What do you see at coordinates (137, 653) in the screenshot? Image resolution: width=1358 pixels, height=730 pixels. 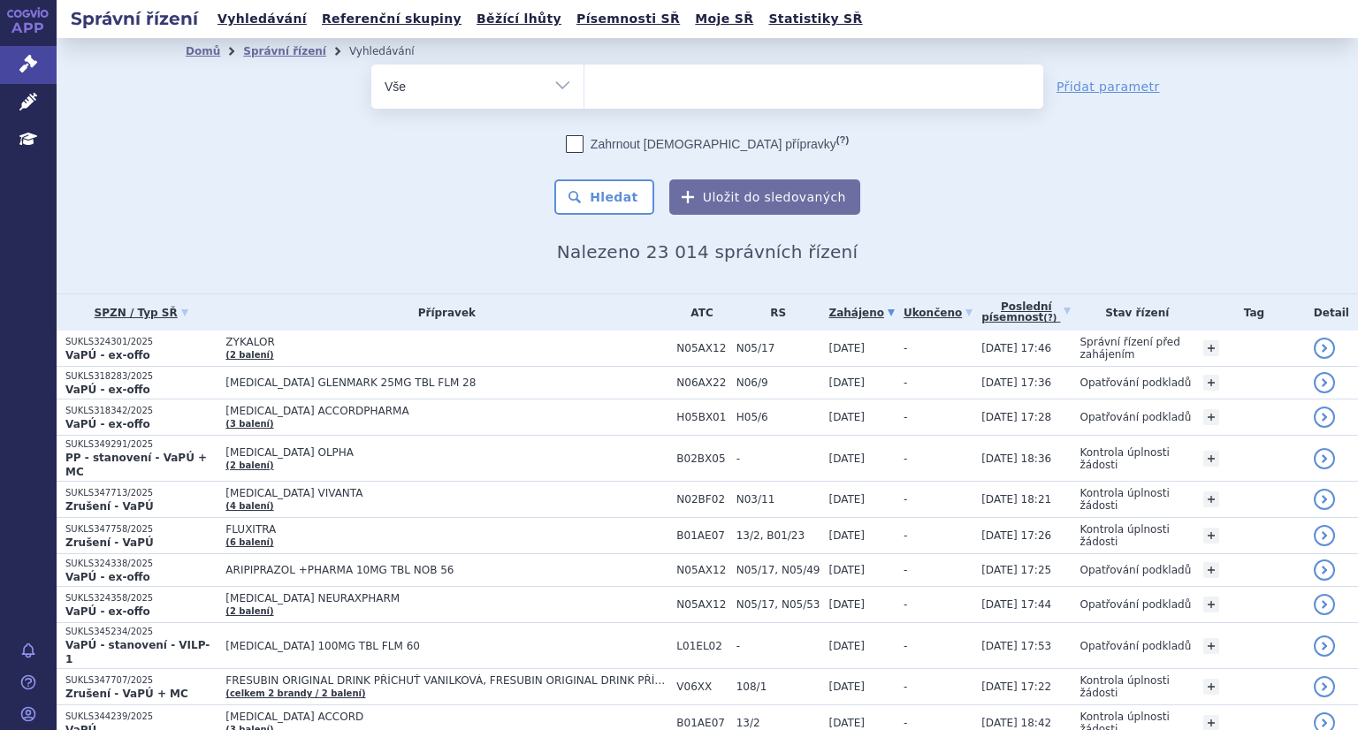 I see `strong: VaPÚ - stanovení - VILP-1` at bounding box center [137, 653].